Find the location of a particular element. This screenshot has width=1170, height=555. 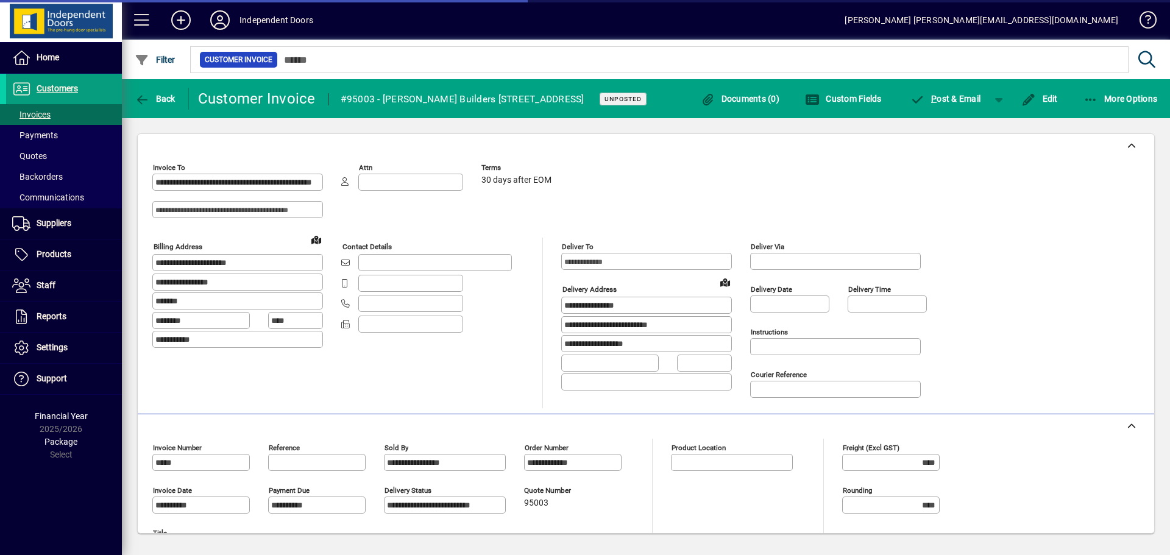

span: Communications is located at coordinates (48, 197).